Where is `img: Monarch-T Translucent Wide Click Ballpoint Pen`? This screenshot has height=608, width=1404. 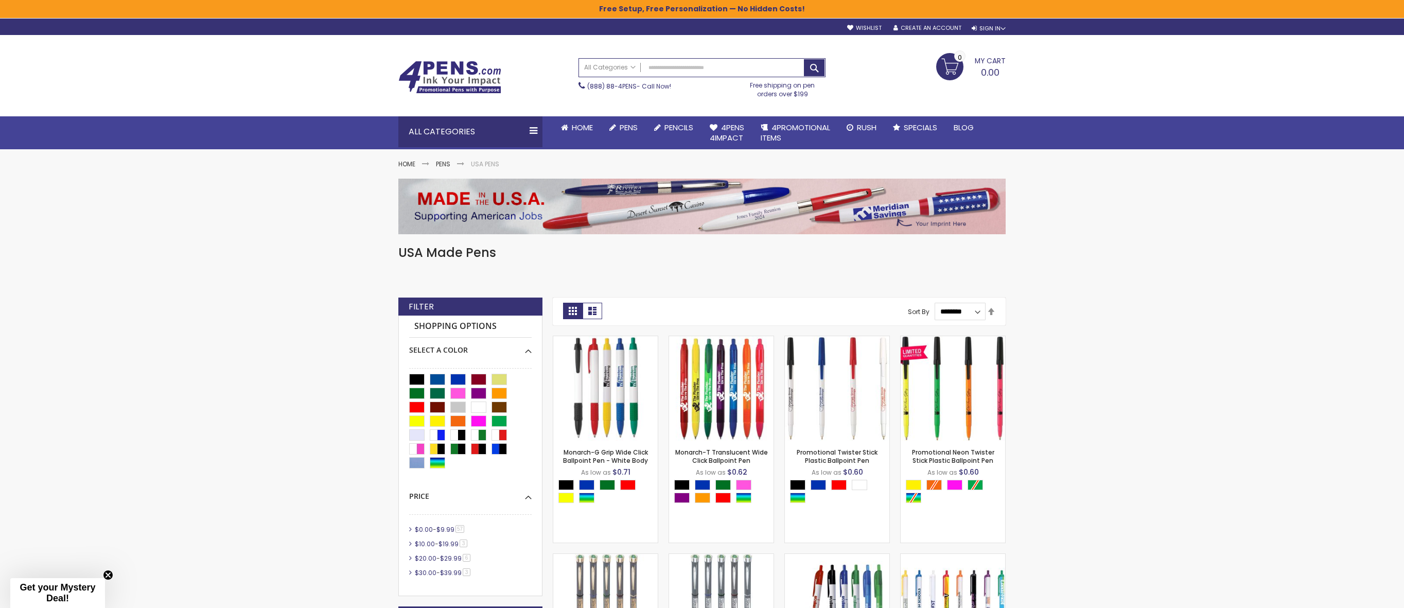
img: Monarch-T Translucent Wide Click Ballpoint Pen is located at coordinates (721, 388).